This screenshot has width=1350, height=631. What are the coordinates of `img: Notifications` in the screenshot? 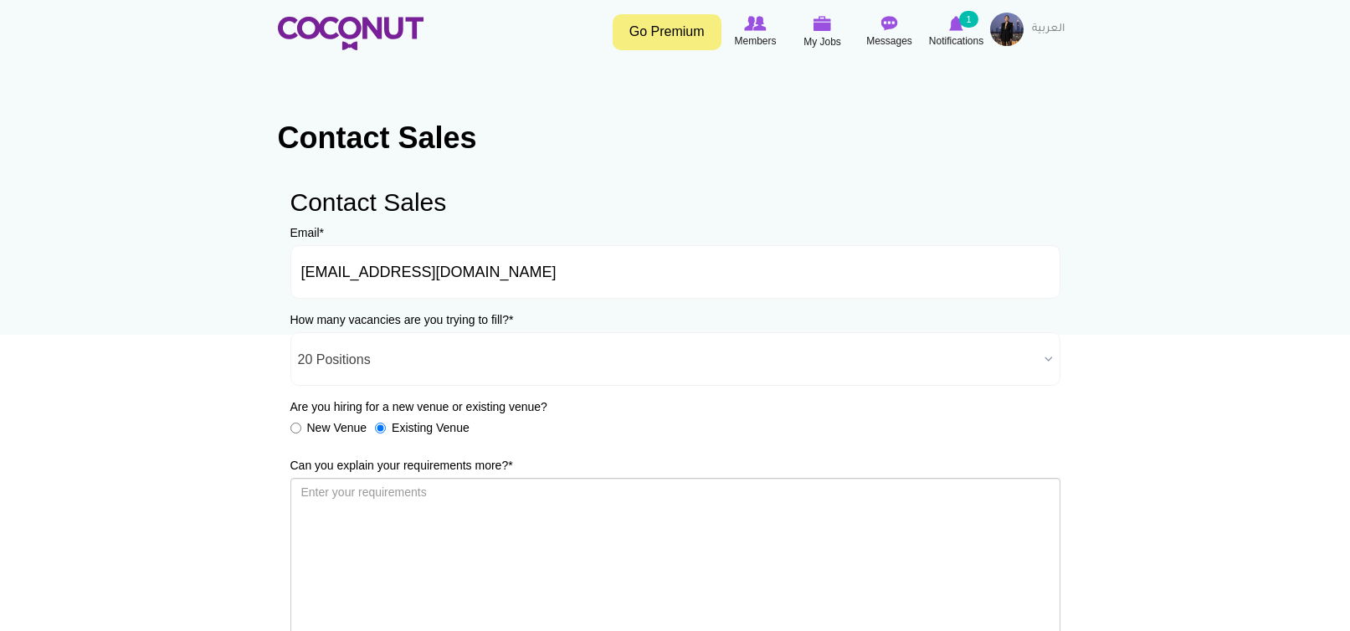 It's located at (956, 23).